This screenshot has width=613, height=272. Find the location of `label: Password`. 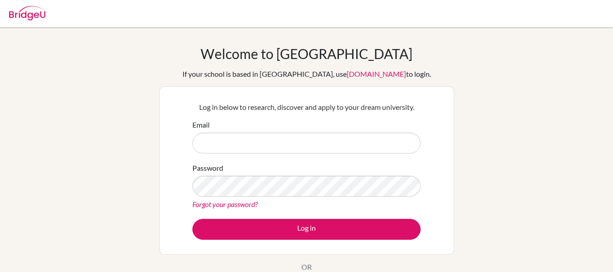

label: Password is located at coordinates (208, 168).